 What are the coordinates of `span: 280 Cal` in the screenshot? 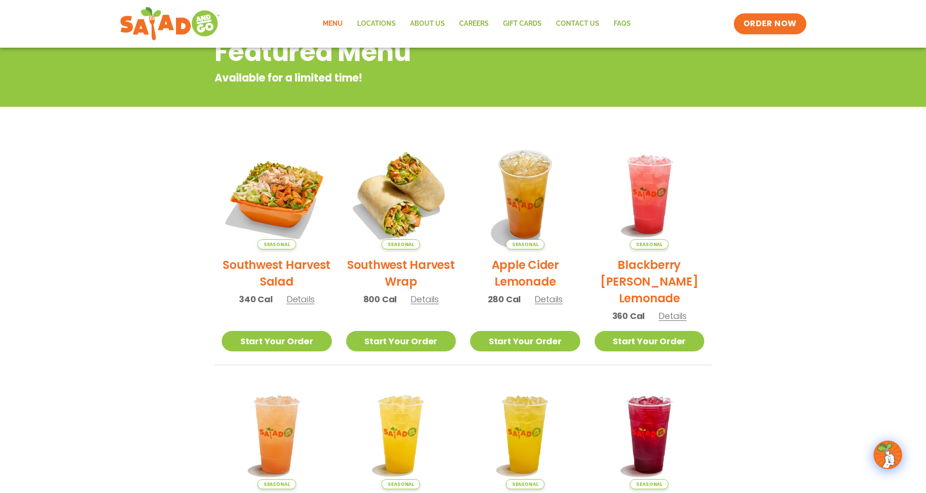 It's located at (504, 299).